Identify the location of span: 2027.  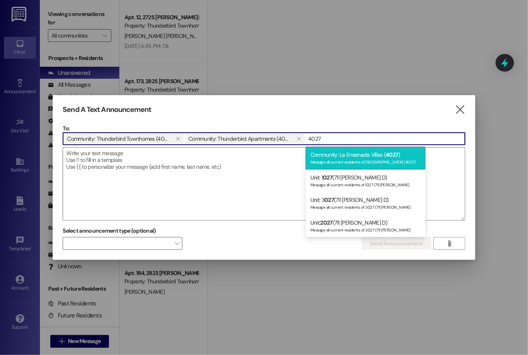
(326, 222).